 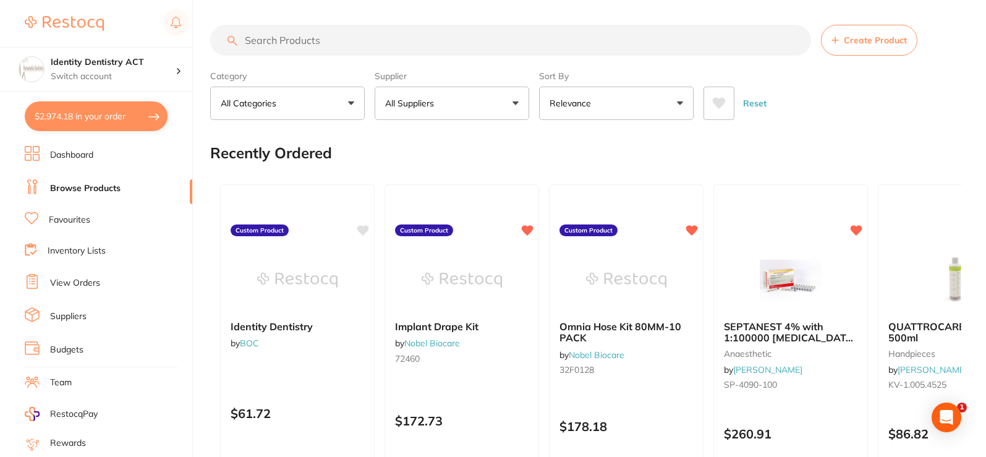 I want to click on small: anaesthetic, so click(x=790, y=353).